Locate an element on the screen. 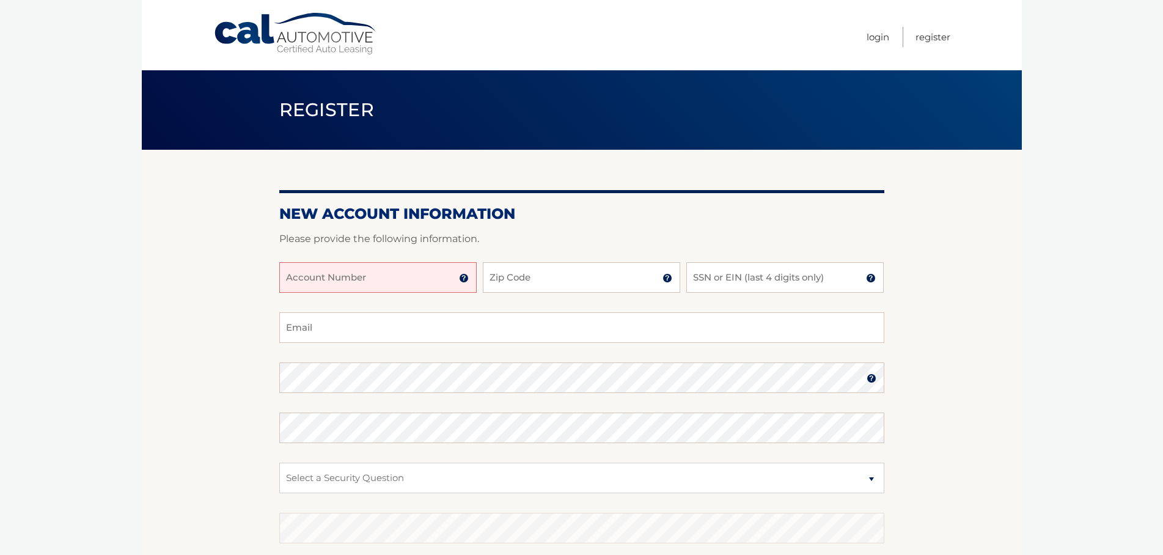 Image resolution: width=1163 pixels, height=555 pixels. input: Account Number is located at coordinates (378, 278).